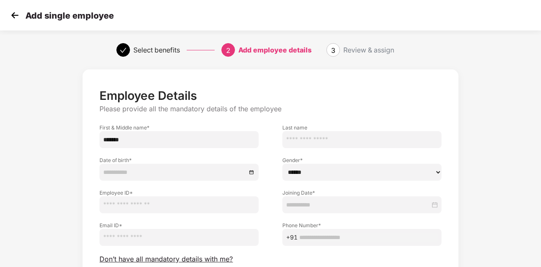 The image size is (541, 267). What do you see at coordinates (270, 96) in the screenshot?
I see `p: Employee Details` at bounding box center [270, 96].